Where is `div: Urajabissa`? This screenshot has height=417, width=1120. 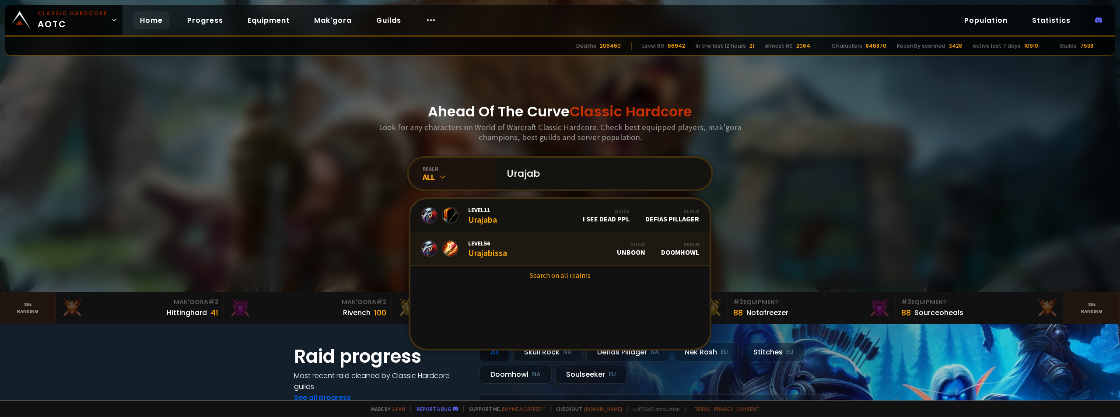
div: Urajabissa is located at coordinates (487, 248).